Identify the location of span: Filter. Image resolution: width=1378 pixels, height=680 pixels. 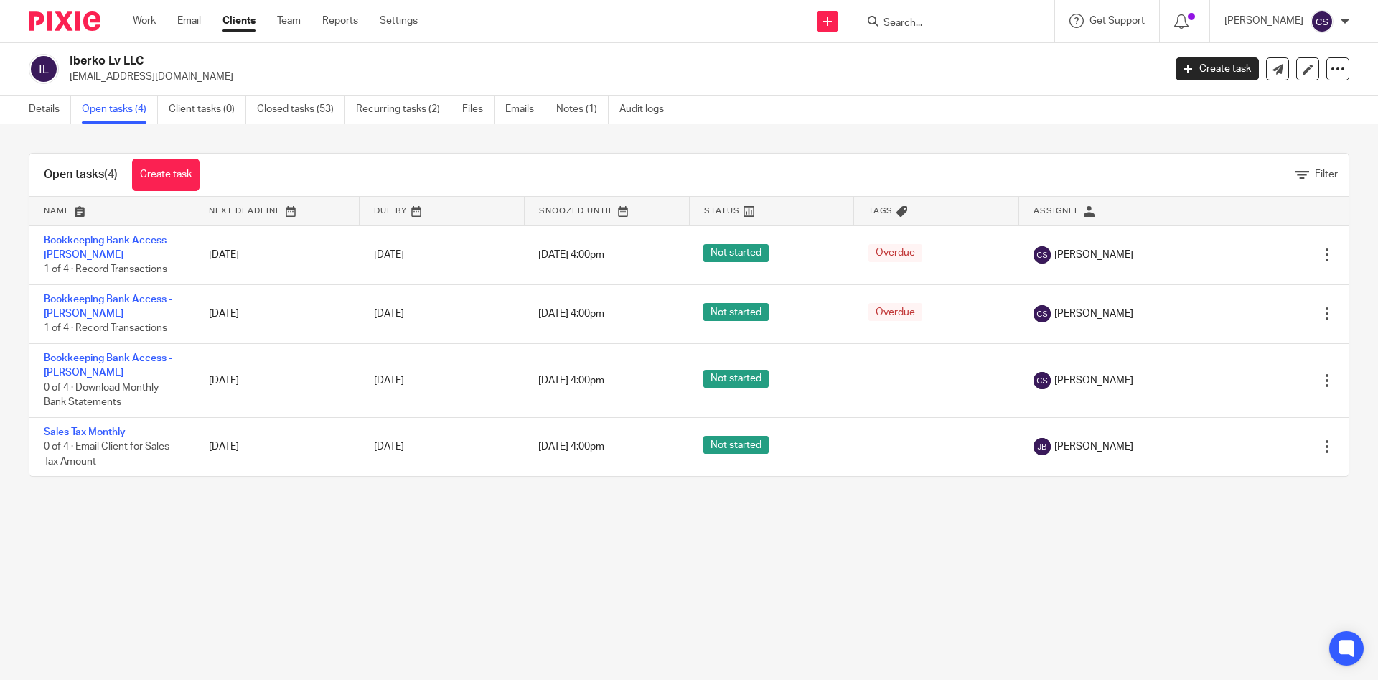
(1326, 174).